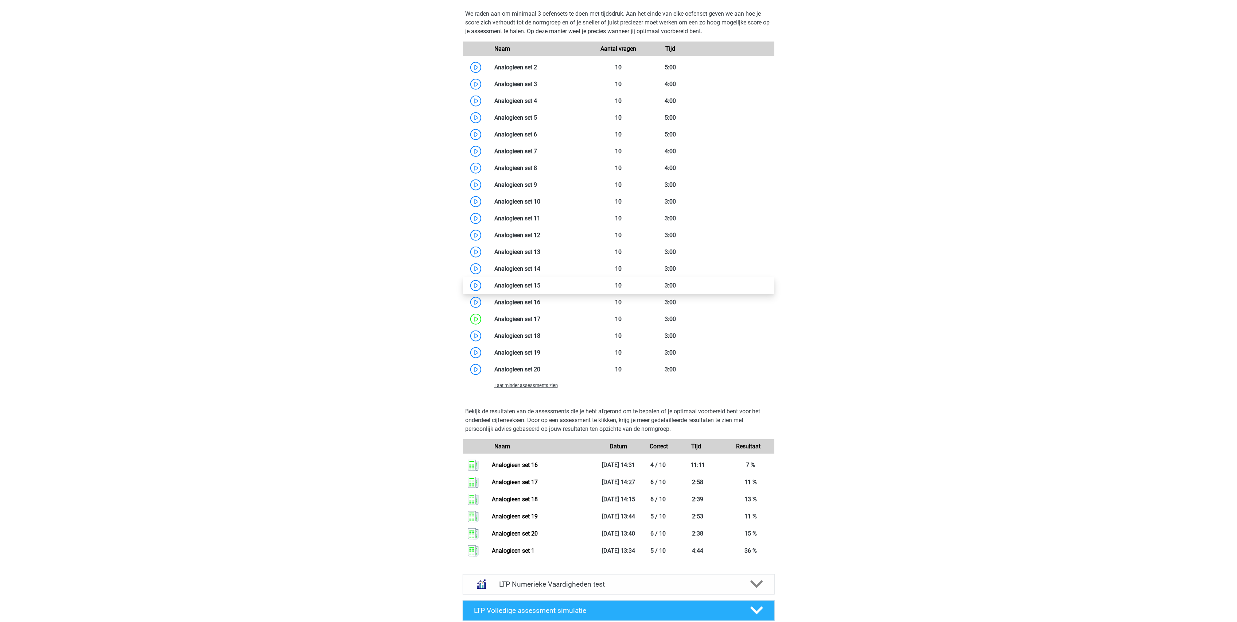  What do you see at coordinates (618, 584) in the screenshot?
I see `h4: LTP Numerieke Vaardigheden test` at bounding box center [618, 584].